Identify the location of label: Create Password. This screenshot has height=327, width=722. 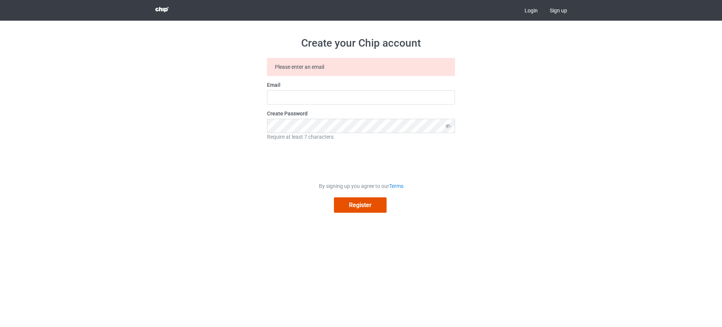
(361, 114).